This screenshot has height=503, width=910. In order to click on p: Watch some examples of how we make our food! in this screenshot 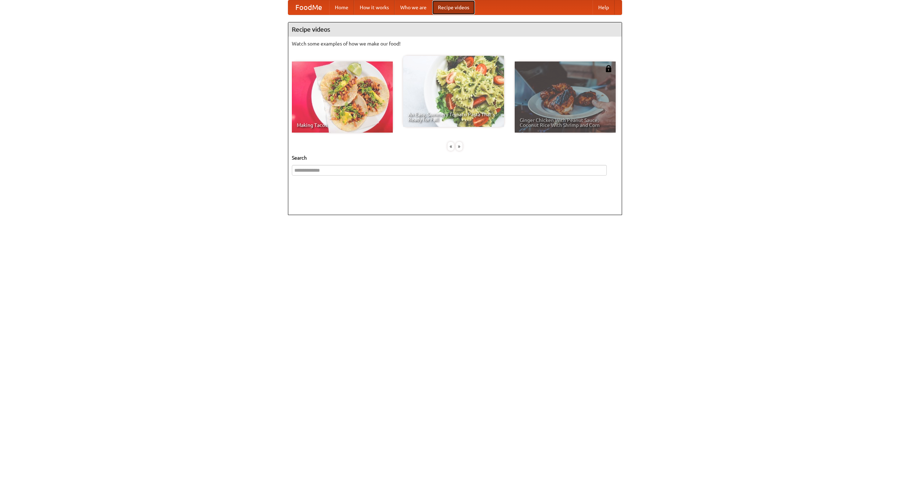, I will do `click(455, 44)`.